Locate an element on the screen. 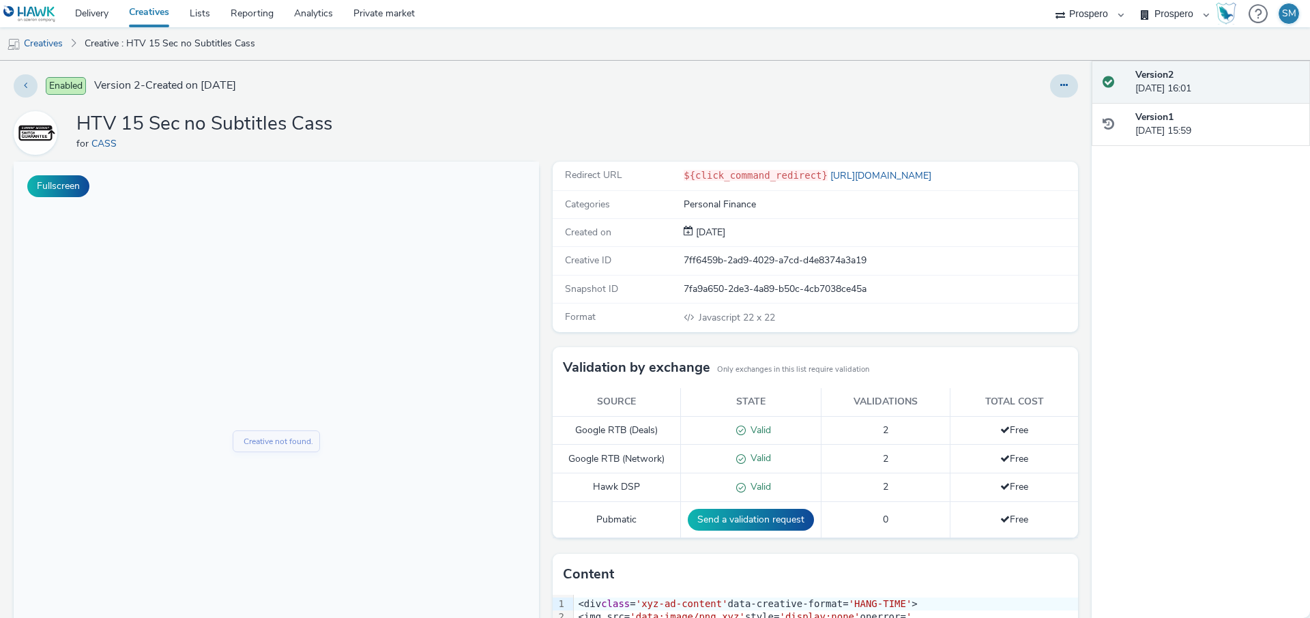  strong: Version 1 is located at coordinates (1154, 117).